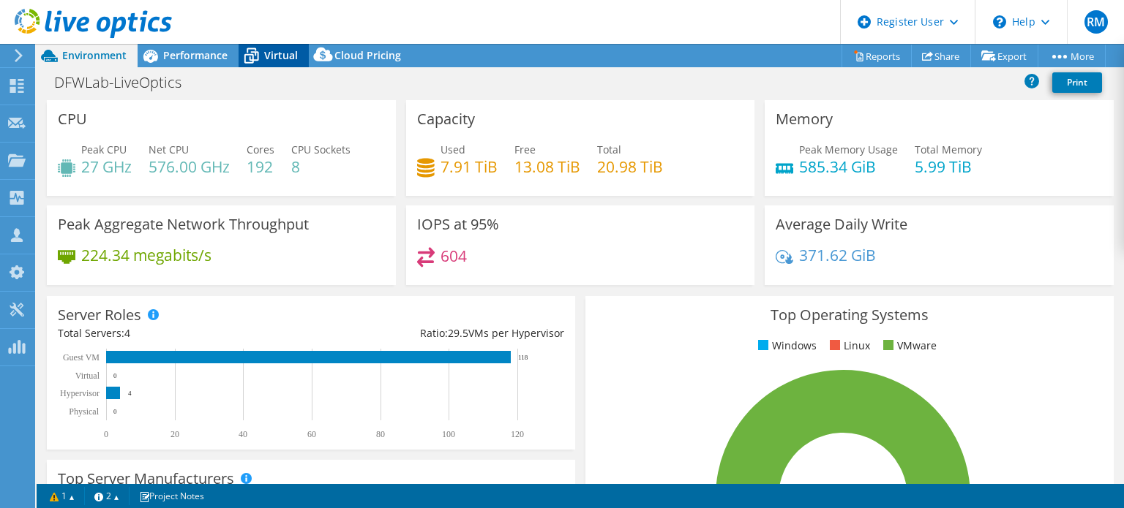 The height and width of the screenshot is (508, 1124). Describe the element at coordinates (72, 119) in the screenshot. I see `h3: CPU` at that location.